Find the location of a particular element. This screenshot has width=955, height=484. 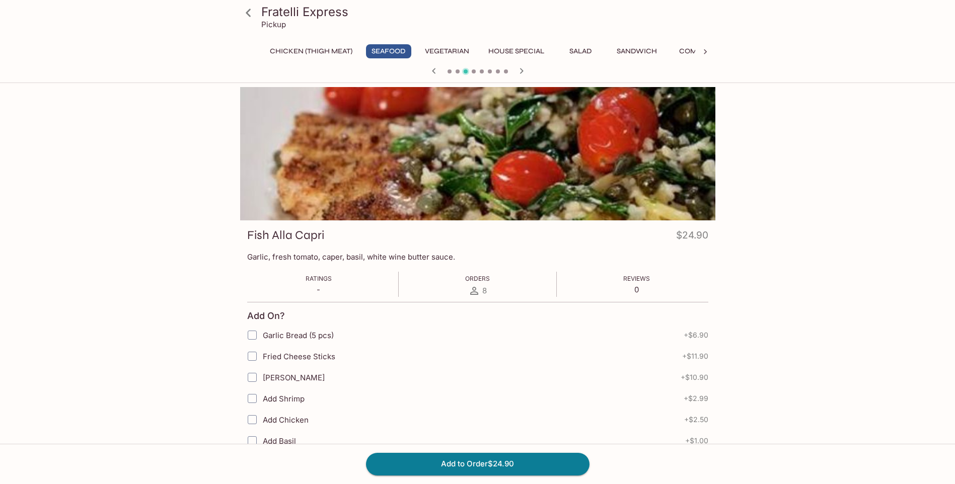

h3: Fratelli Express is located at coordinates (486, 12).